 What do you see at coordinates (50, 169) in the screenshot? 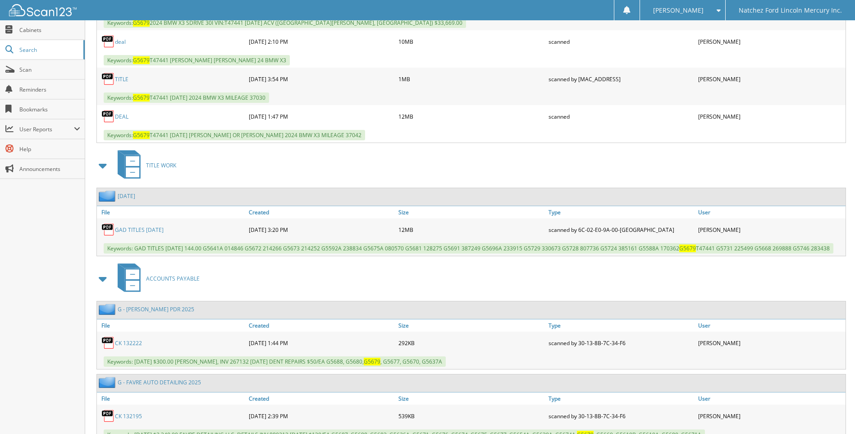
I see `span: Announcements` at bounding box center [50, 169].